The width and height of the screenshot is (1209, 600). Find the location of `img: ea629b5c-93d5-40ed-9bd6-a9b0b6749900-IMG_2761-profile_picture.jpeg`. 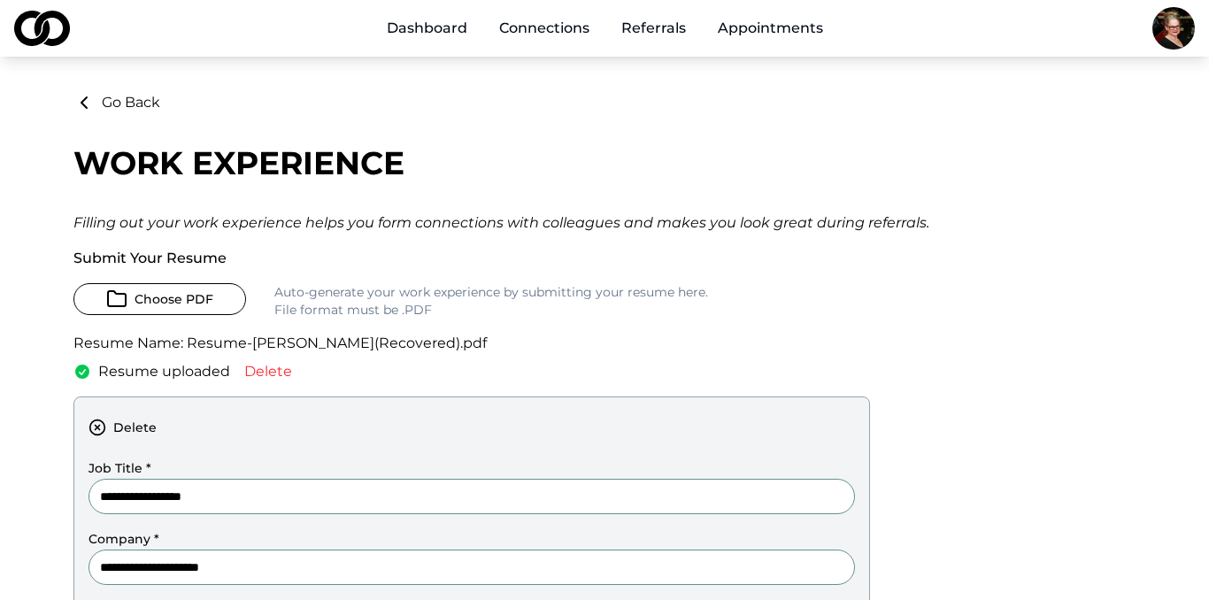

img: ea629b5c-93d5-40ed-9bd6-a9b0b6749900-IMG_2761-profile_picture.jpeg is located at coordinates (1174, 28).